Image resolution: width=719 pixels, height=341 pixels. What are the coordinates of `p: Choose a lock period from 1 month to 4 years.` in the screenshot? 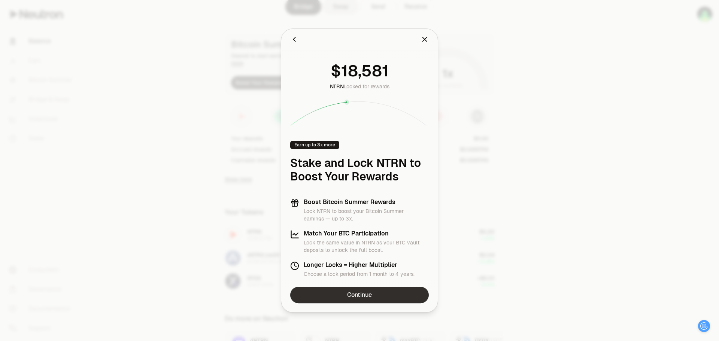 It's located at (359, 274).